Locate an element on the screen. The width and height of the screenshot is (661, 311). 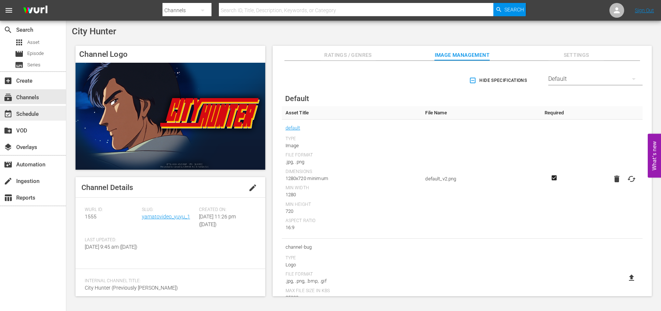
span: channel-bug is located at coordinates (352, 247).